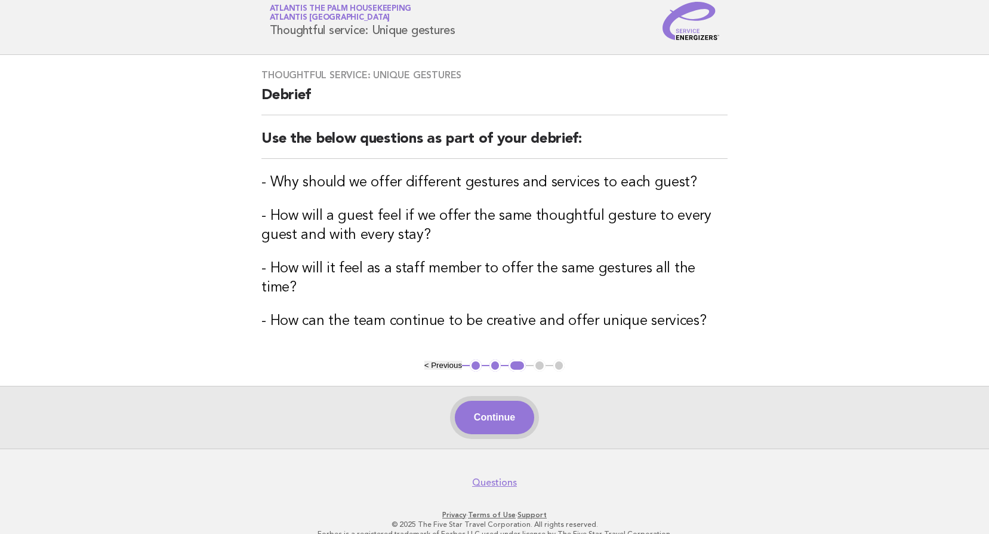 Image resolution: width=989 pixels, height=534 pixels. I want to click on button: 1, so click(476, 365).